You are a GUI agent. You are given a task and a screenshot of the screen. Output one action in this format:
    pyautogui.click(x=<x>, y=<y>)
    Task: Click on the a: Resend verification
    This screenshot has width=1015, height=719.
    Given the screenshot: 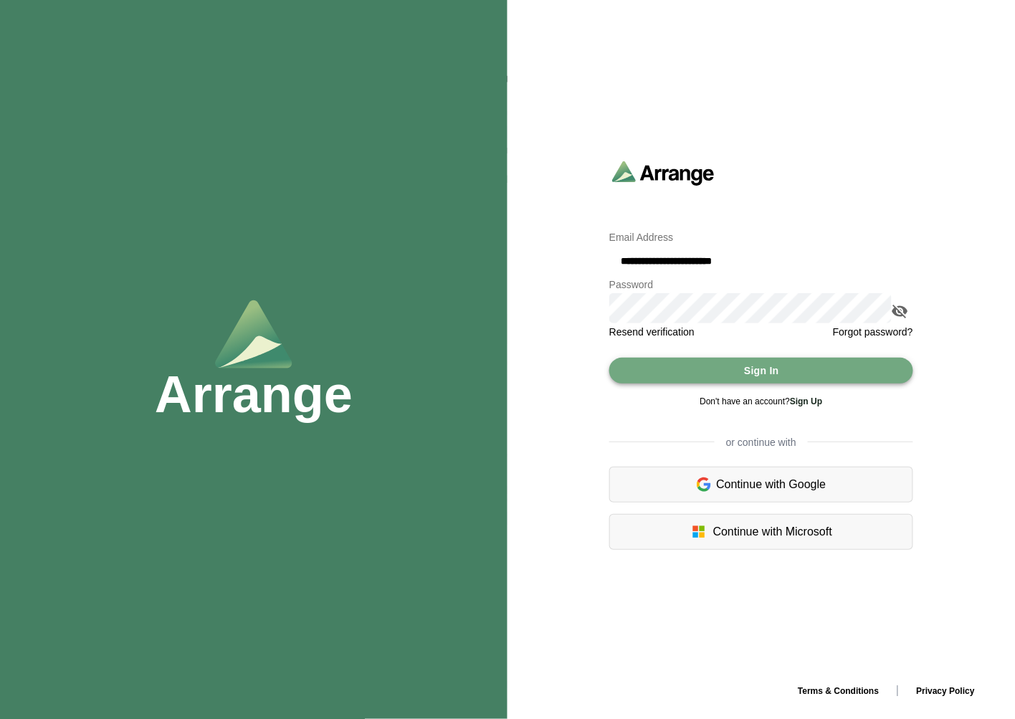 What is the action you would take?
    pyautogui.click(x=652, y=332)
    